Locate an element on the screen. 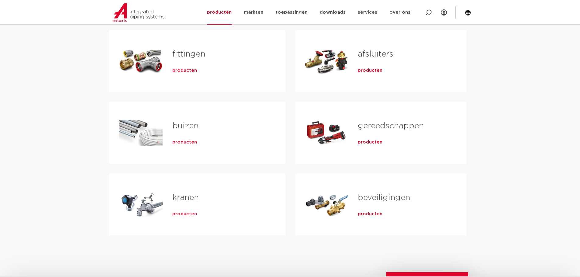  a: afsluiters is located at coordinates (375, 54).